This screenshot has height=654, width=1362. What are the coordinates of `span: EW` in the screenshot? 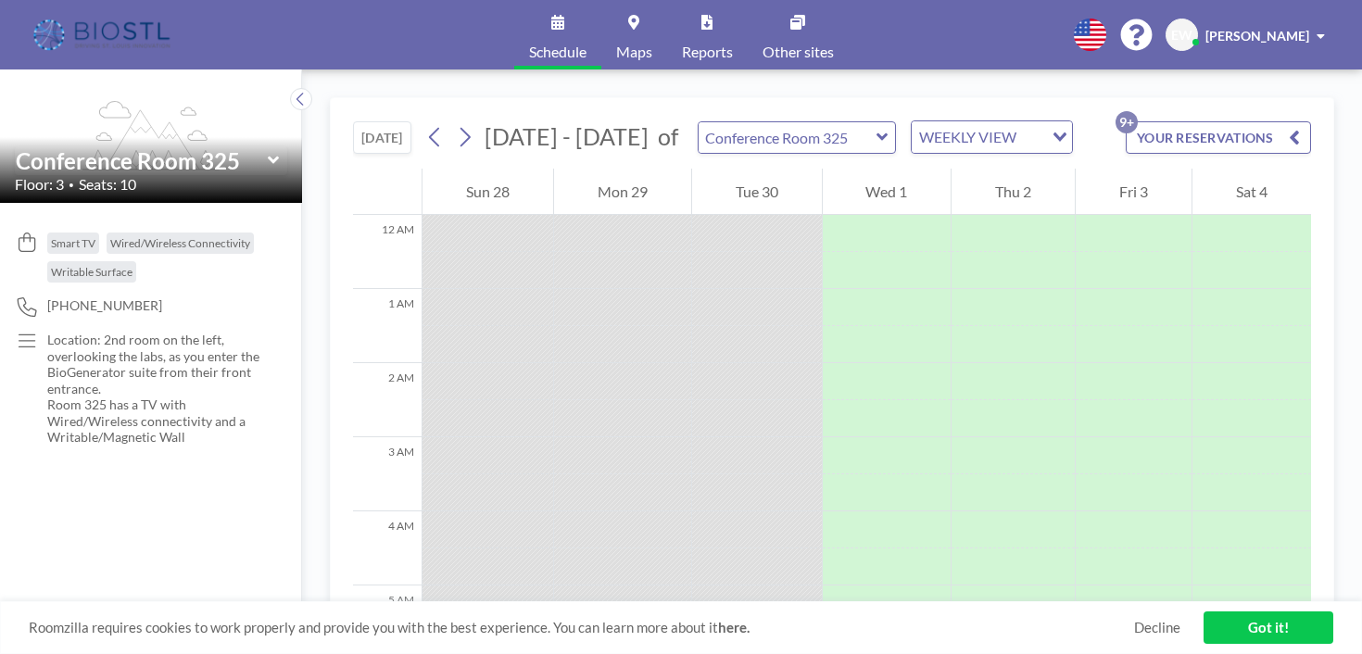 It's located at (1182, 35).